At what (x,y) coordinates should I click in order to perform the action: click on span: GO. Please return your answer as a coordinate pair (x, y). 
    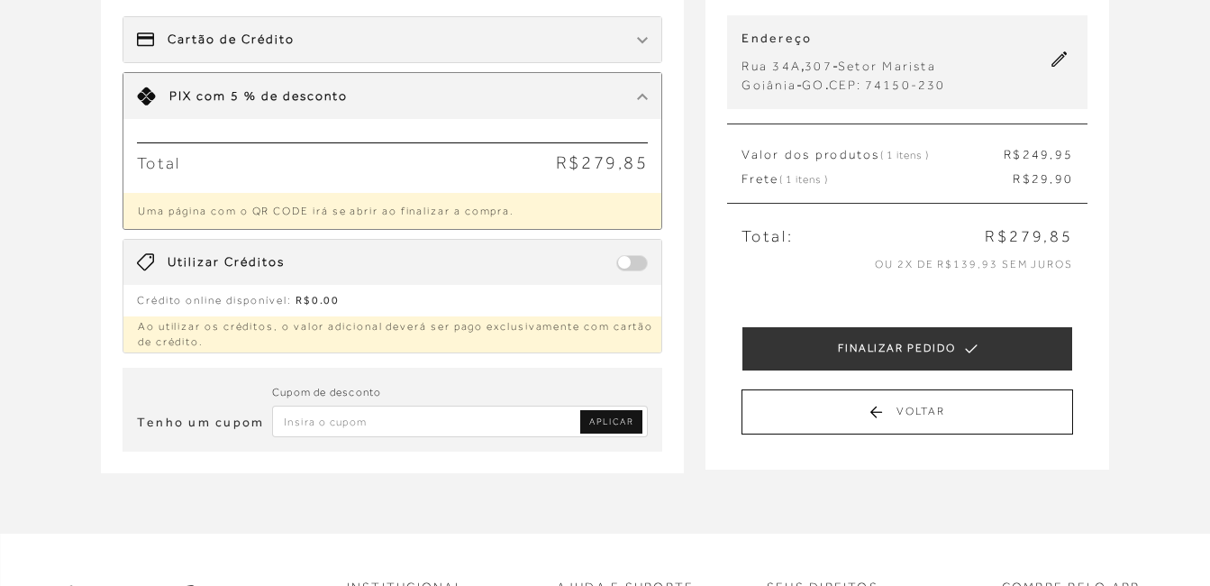
    Looking at the image, I should click on (813, 85).